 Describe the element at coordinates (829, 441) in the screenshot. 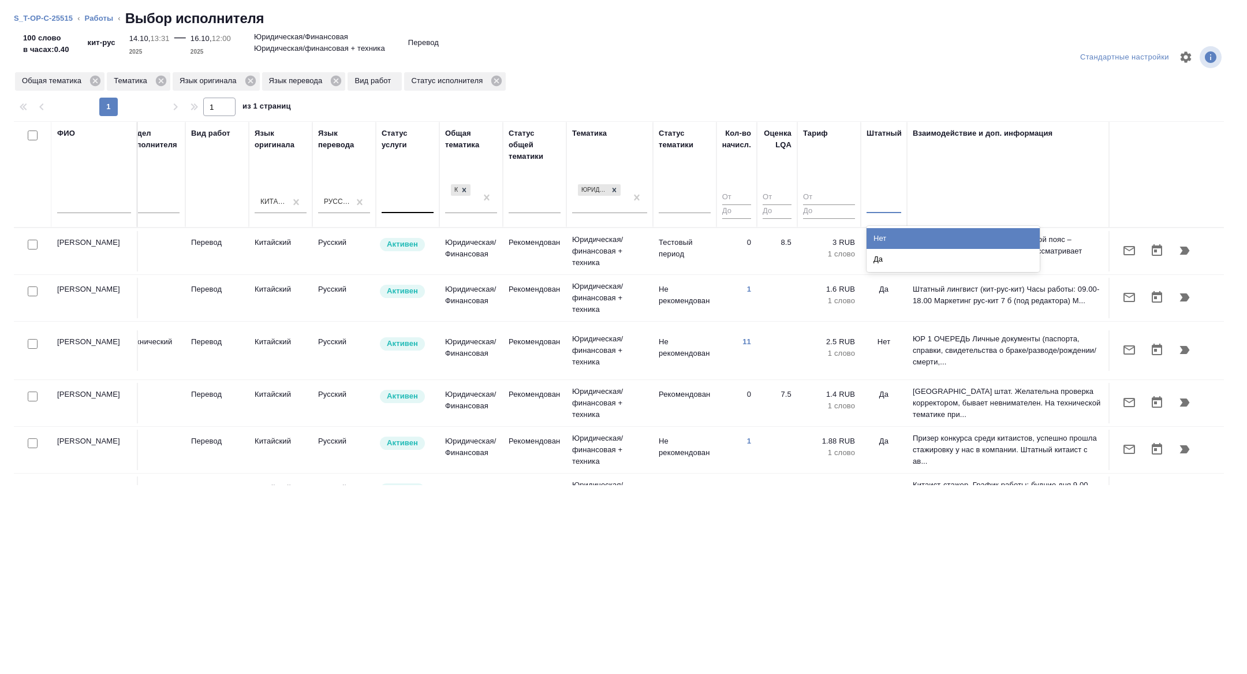

I see `p: 1.88 RUB` at that location.